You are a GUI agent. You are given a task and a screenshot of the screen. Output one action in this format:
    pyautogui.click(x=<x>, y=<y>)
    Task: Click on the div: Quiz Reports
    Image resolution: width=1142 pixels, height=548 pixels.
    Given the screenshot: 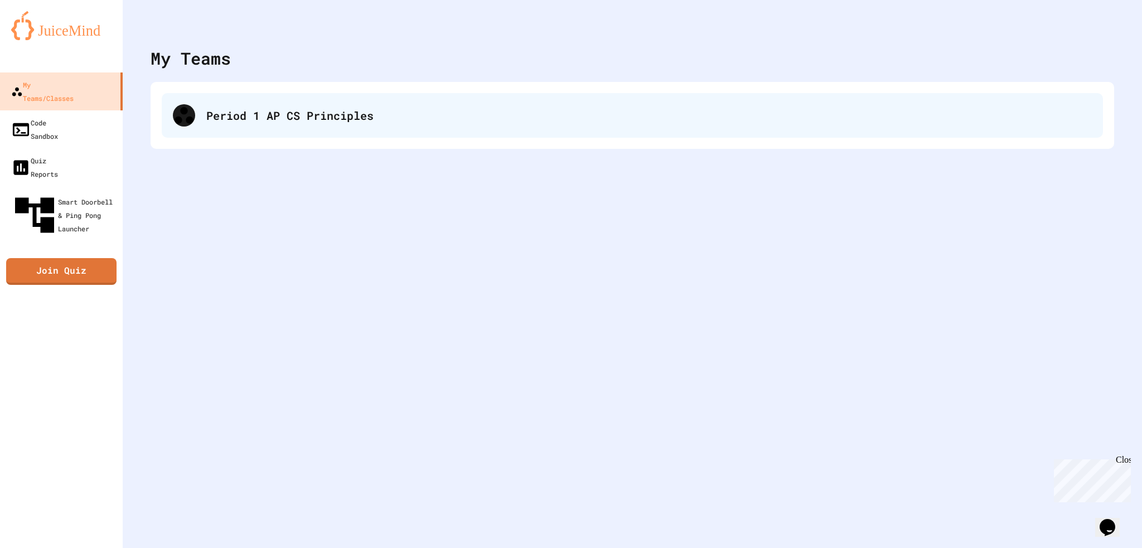 What is the action you would take?
    pyautogui.click(x=35, y=167)
    